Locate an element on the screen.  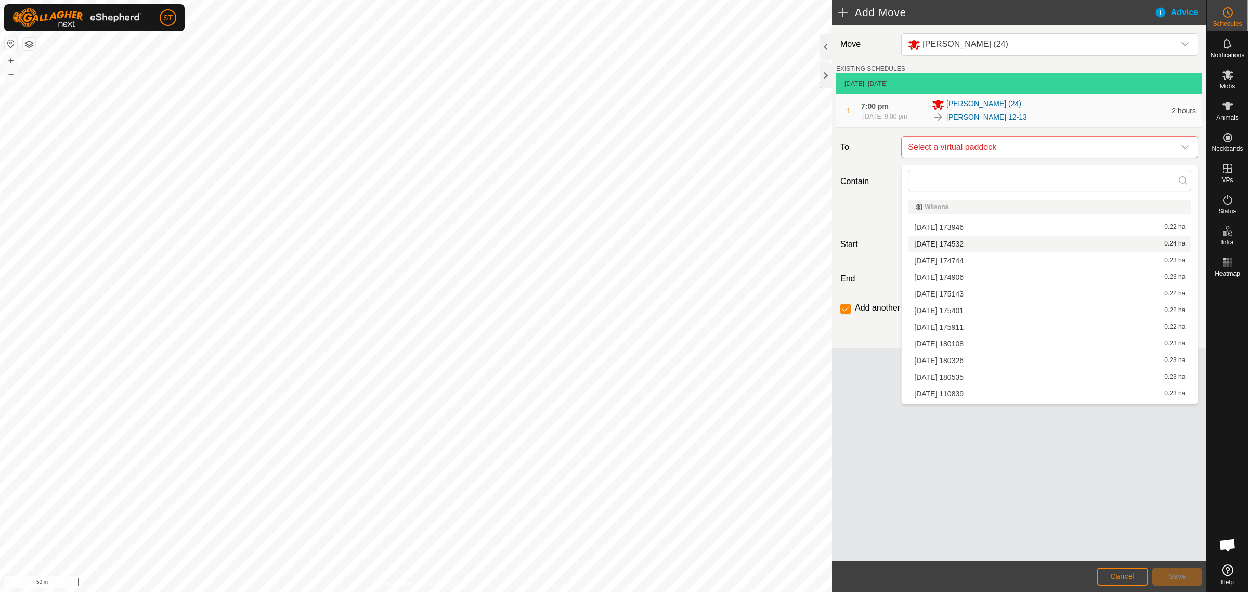
h2: Add Move is located at coordinates (996, 12).